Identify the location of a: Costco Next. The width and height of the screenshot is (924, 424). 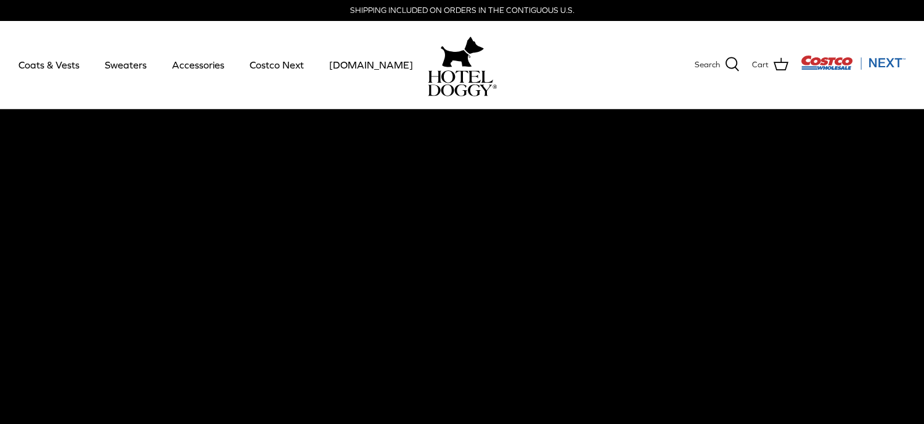
(277, 65).